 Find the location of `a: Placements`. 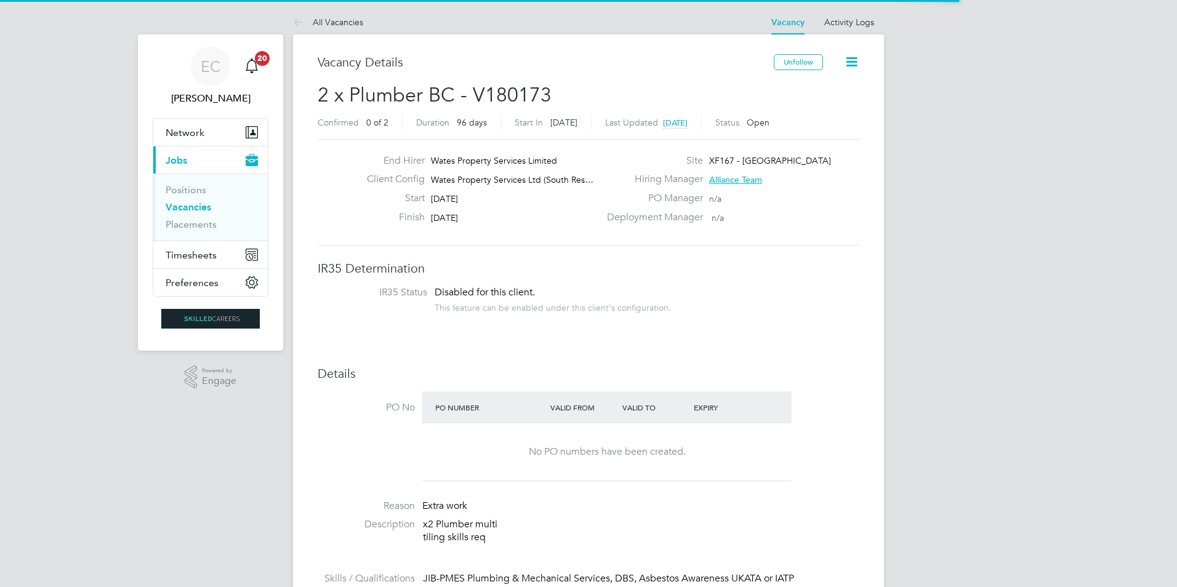

a: Placements is located at coordinates (191, 224).